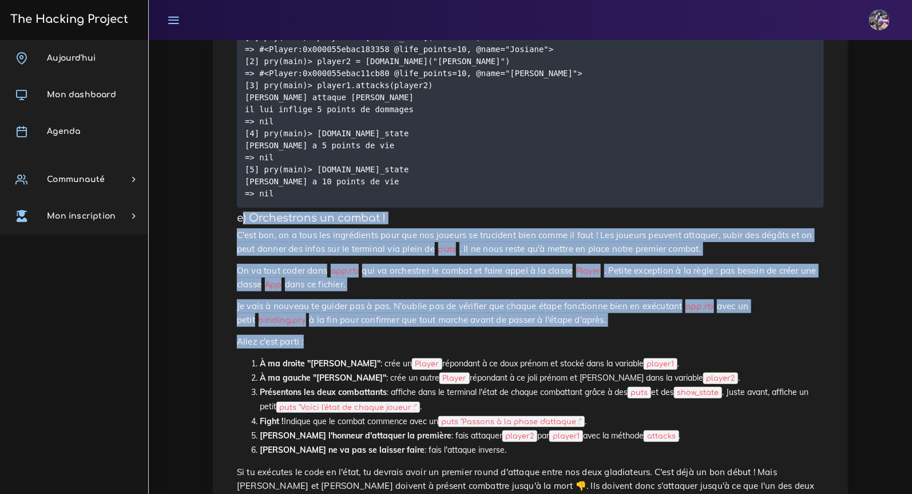  Describe the element at coordinates (64, 131) in the screenshot. I see `span: Agenda` at that location.